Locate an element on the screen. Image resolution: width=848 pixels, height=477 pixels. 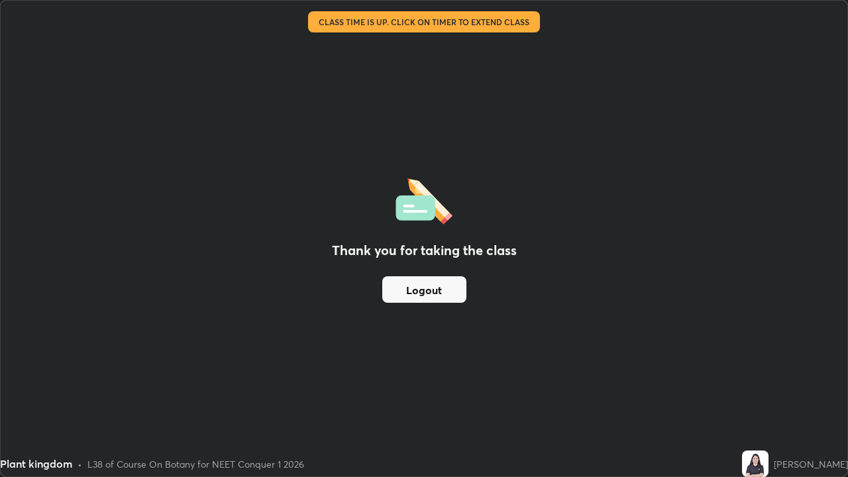
div: L38 of Course On Botany for NEET Conquer 1 2026 is located at coordinates (195, 464).